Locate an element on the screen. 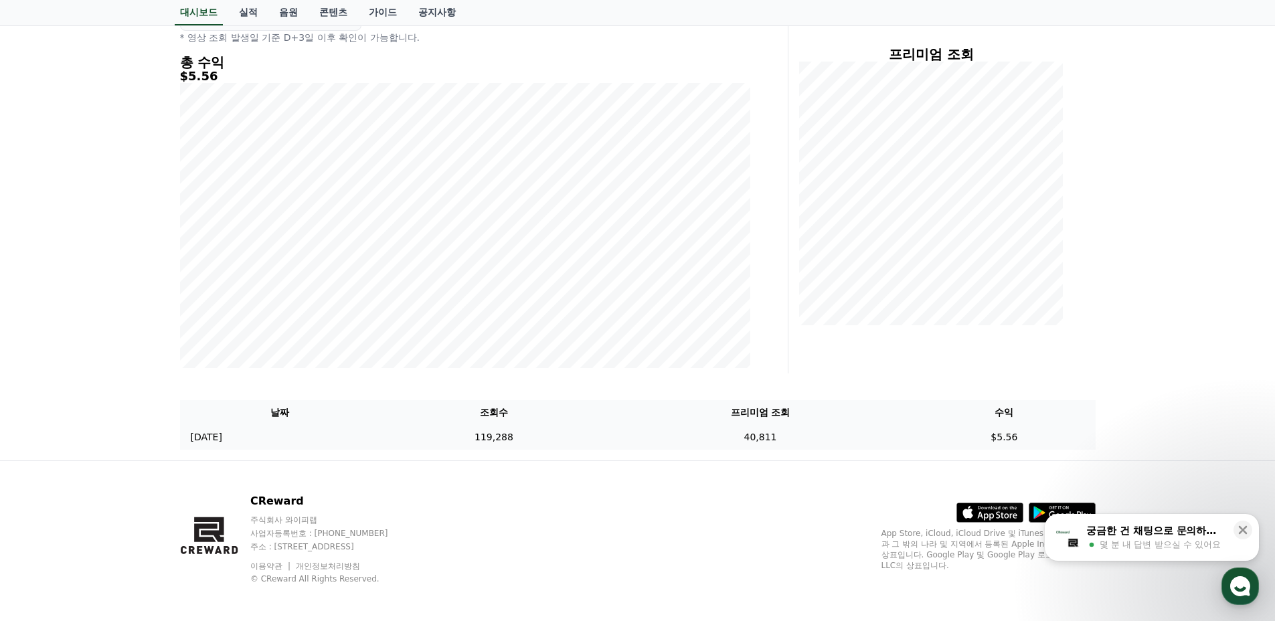 This screenshot has width=1275, height=621. td: 40,811 is located at coordinates (760, 437).